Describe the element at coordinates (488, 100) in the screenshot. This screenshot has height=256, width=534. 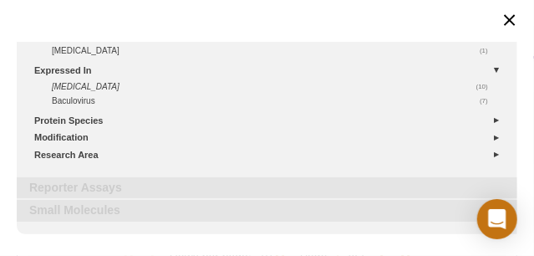
I see `span: (7)` at that location.